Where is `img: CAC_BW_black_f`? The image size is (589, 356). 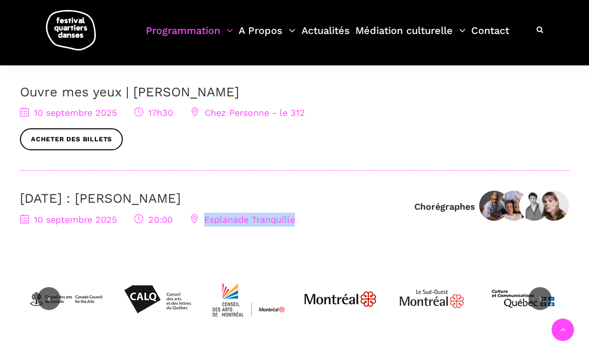
img: CAC_BW_black_f is located at coordinates (66, 299).